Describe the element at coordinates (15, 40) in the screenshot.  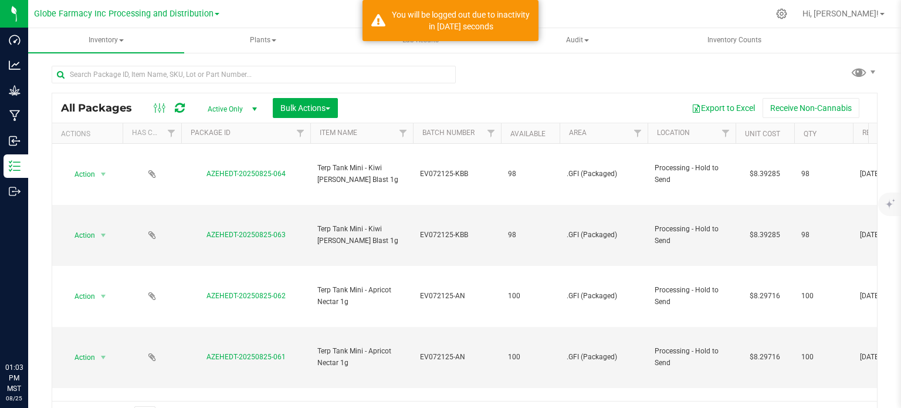
I see `inline-svg: Dashboard` at that location.